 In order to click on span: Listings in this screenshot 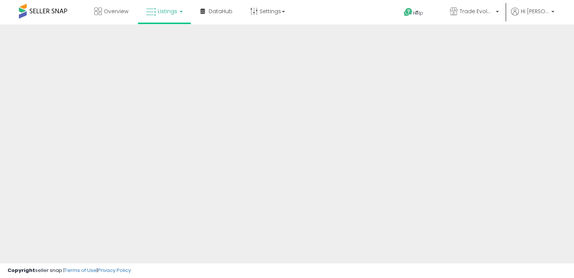, I will do `click(167, 11)`.